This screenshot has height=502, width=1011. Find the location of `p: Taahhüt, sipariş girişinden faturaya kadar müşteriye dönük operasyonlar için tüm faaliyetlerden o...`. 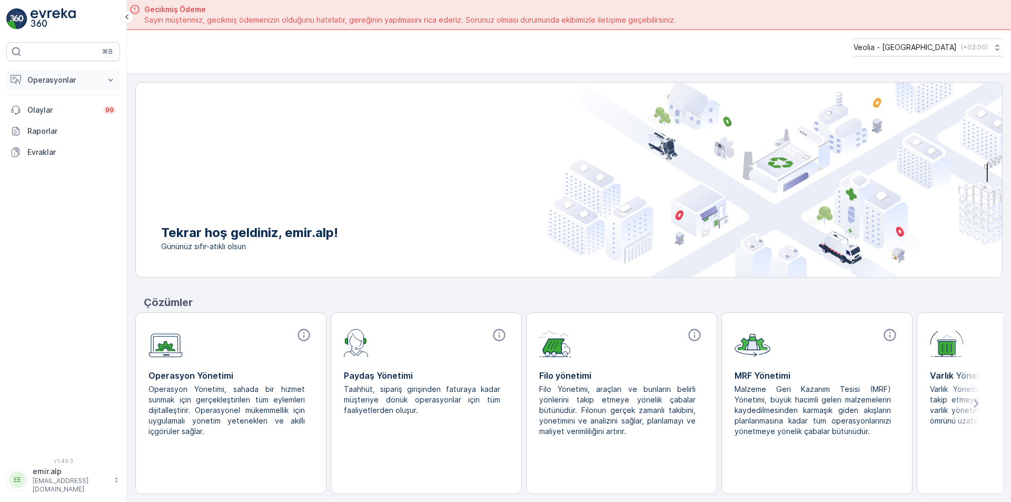

p: Taahhüt, sipariş girişinden faturaya kadar müşteriye dönük operasyonlar için tüm faaliyetlerden o... is located at coordinates (422, 400).